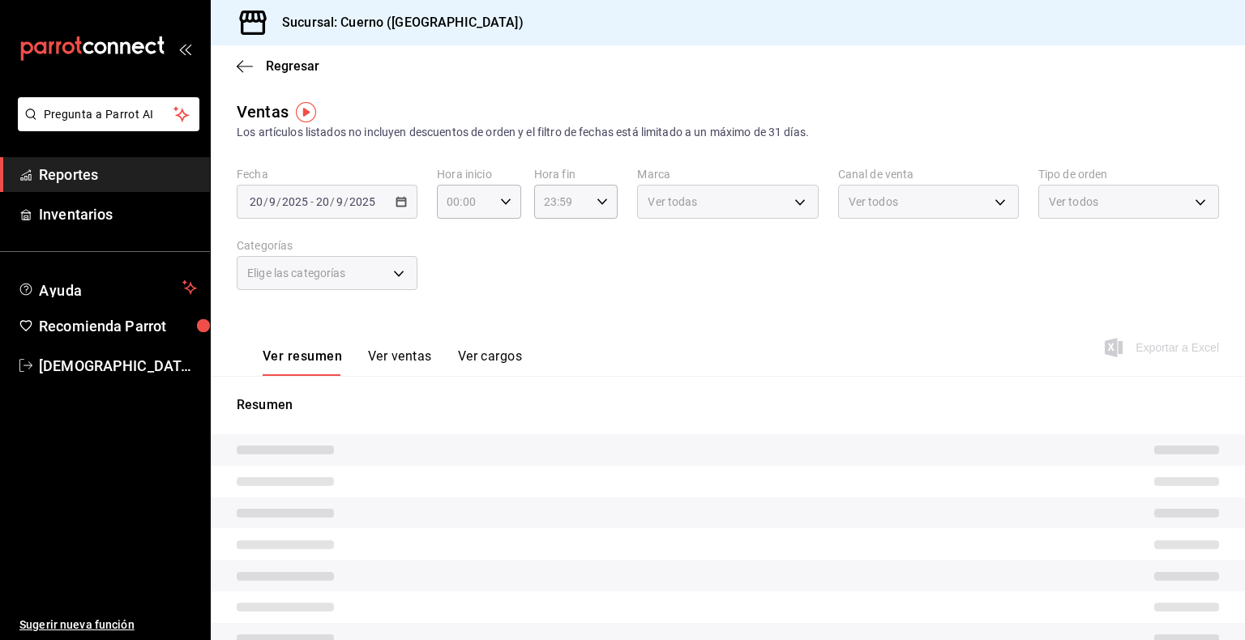 The height and width of the screenshot is (640, 1245). What do you see at coordinates (327, 174) in the screenshot?
I see `label: Fecha` at bounding box center [327, 174].